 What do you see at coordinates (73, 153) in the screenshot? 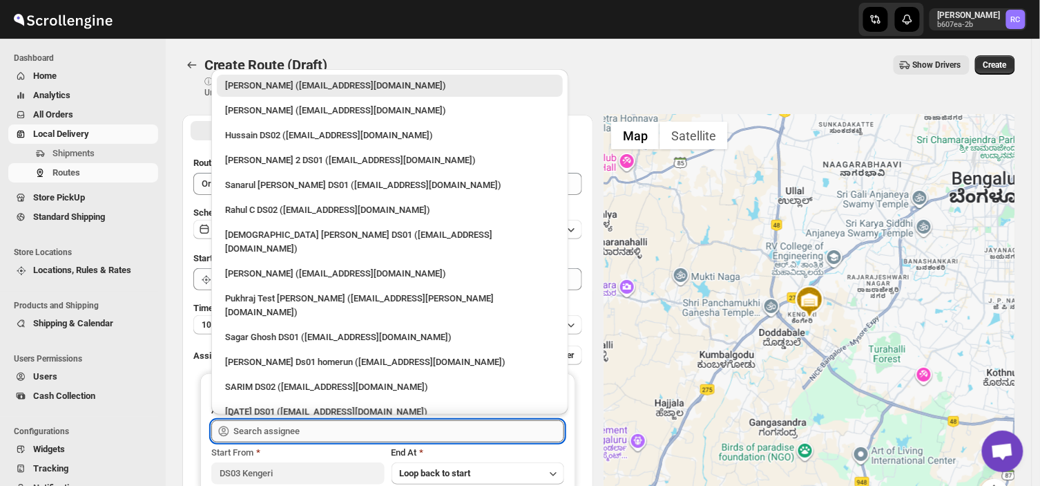
I see `span: Shipments` at bounding box center [73, 153].